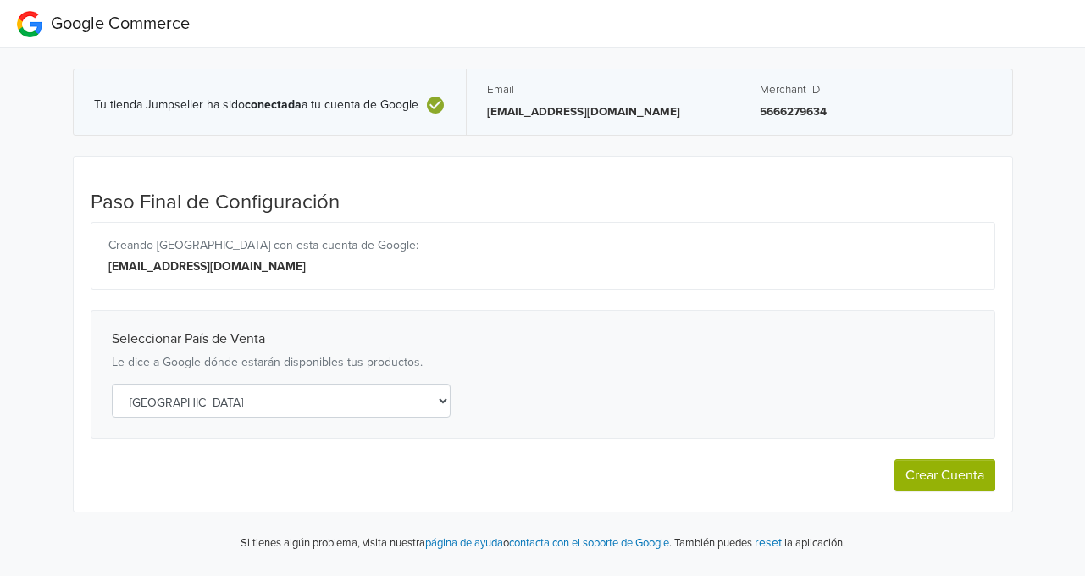  I want to click on b: conectada, so click(273, 104).